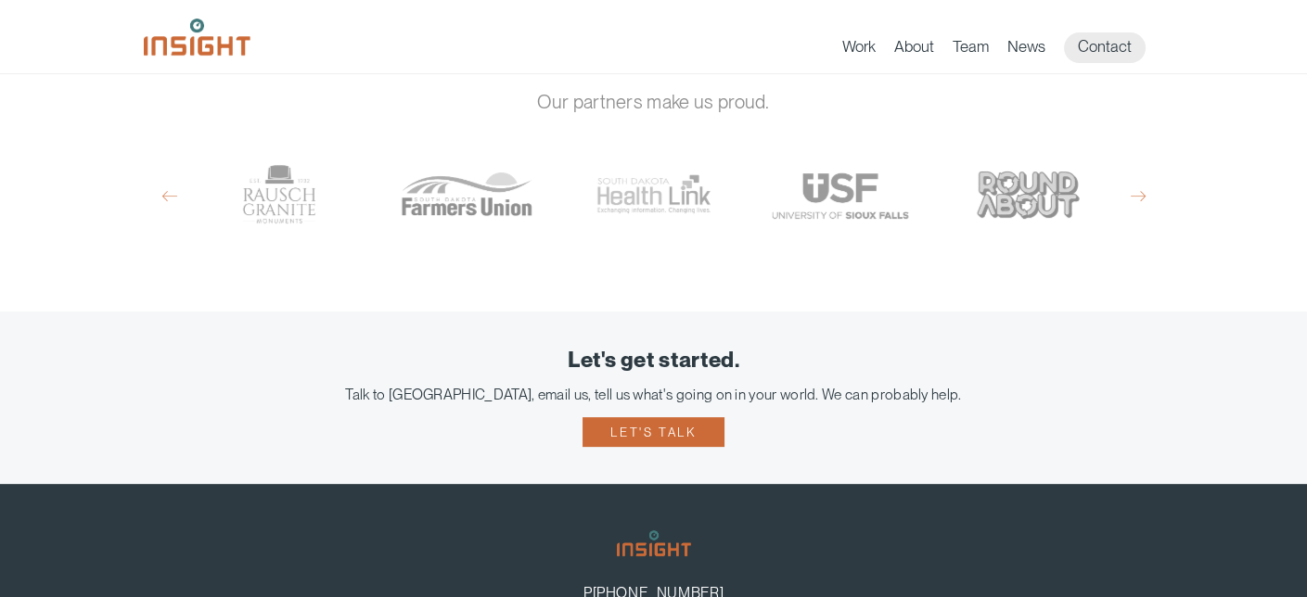 Image resolution: width=1307 pixels, height=597 pixels. Describe the element at coordinates (654, 102) in the screenshot. I see `h2: Our partners make us proud.` at that location.